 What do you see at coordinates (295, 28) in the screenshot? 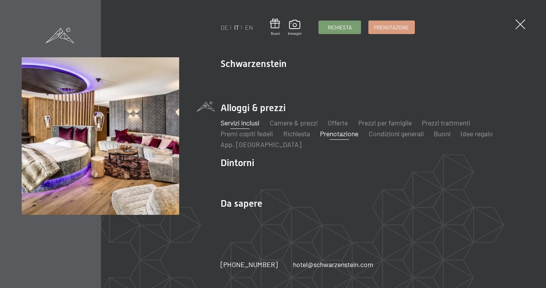
I see `a: Immagini` at bounding box center [295, 28].